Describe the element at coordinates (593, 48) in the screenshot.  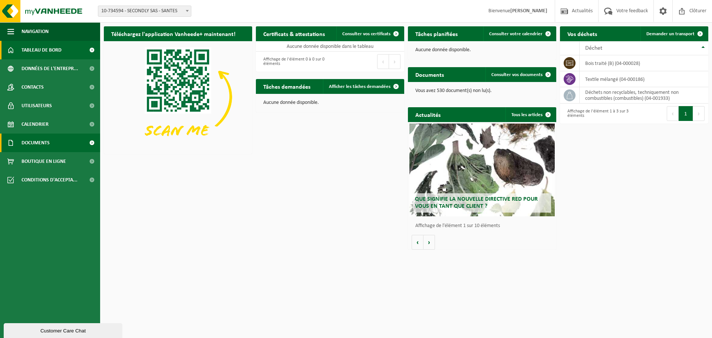
I see `span: Déchet` at that location.